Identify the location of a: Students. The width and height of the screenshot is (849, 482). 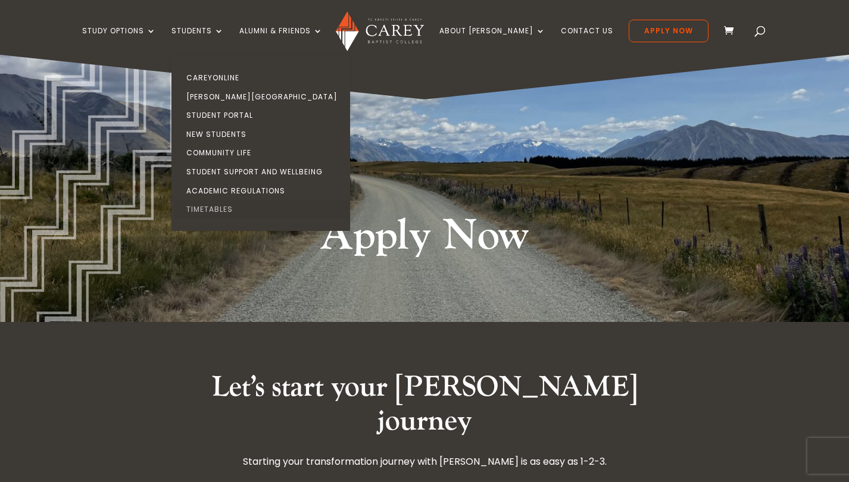
(198, 41).